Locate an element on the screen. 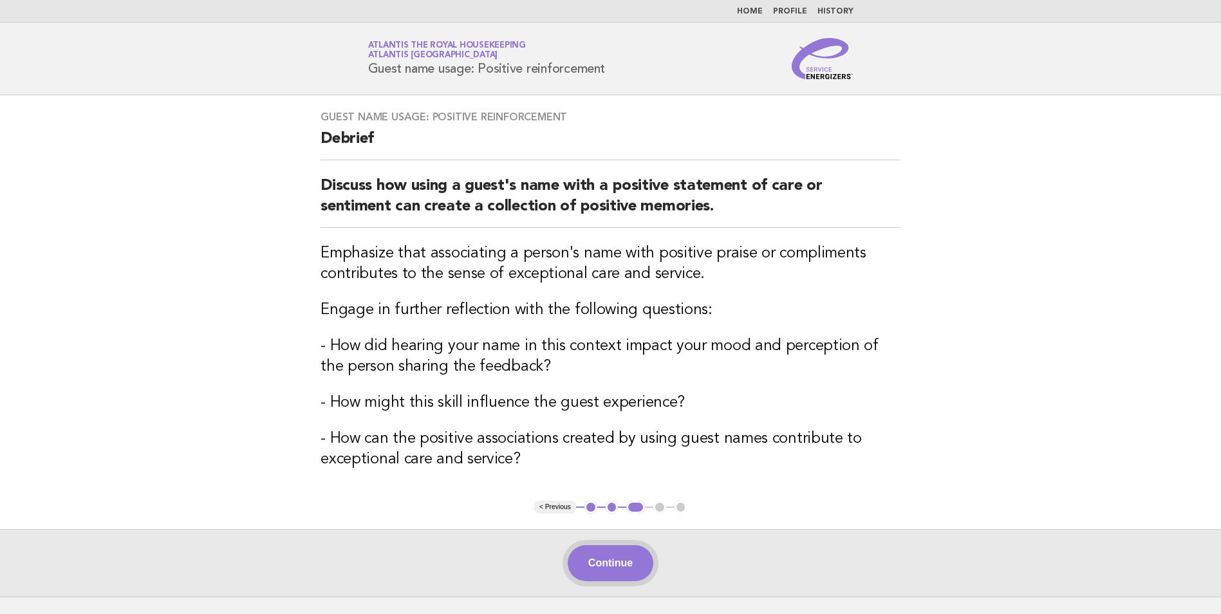  a: Home is located at coordinates (750, 12).